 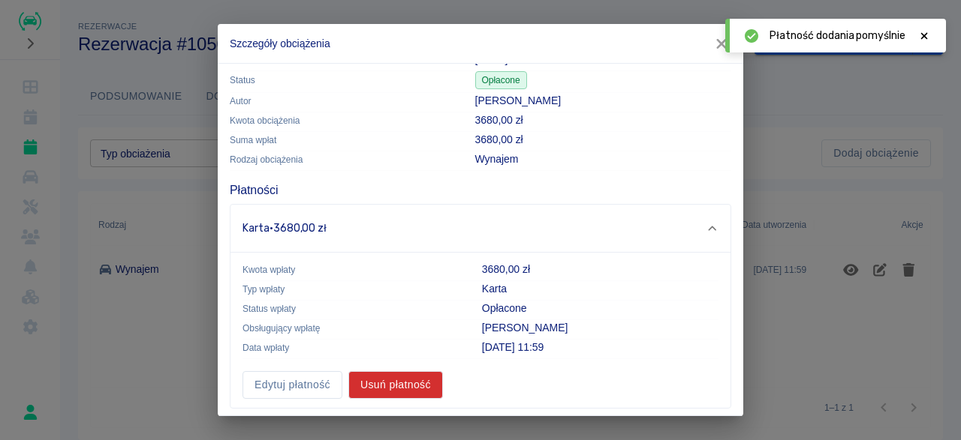 What do you see at coordinates (603, 159) in the screenshot?
I see `p: Wynajem` at bounding box center [603, 159].